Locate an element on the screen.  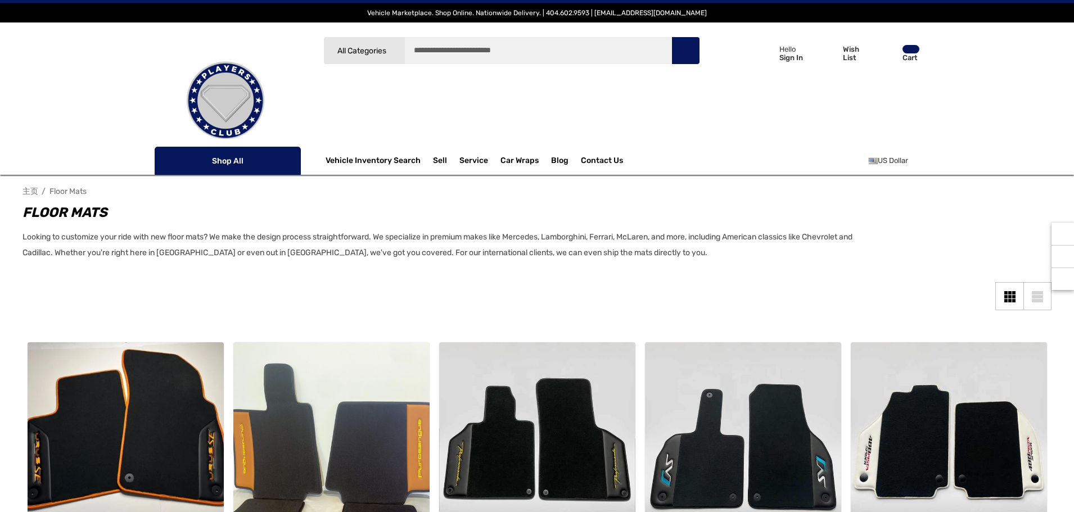
nav: Breadcrumb is located at coordinates (537, 191).